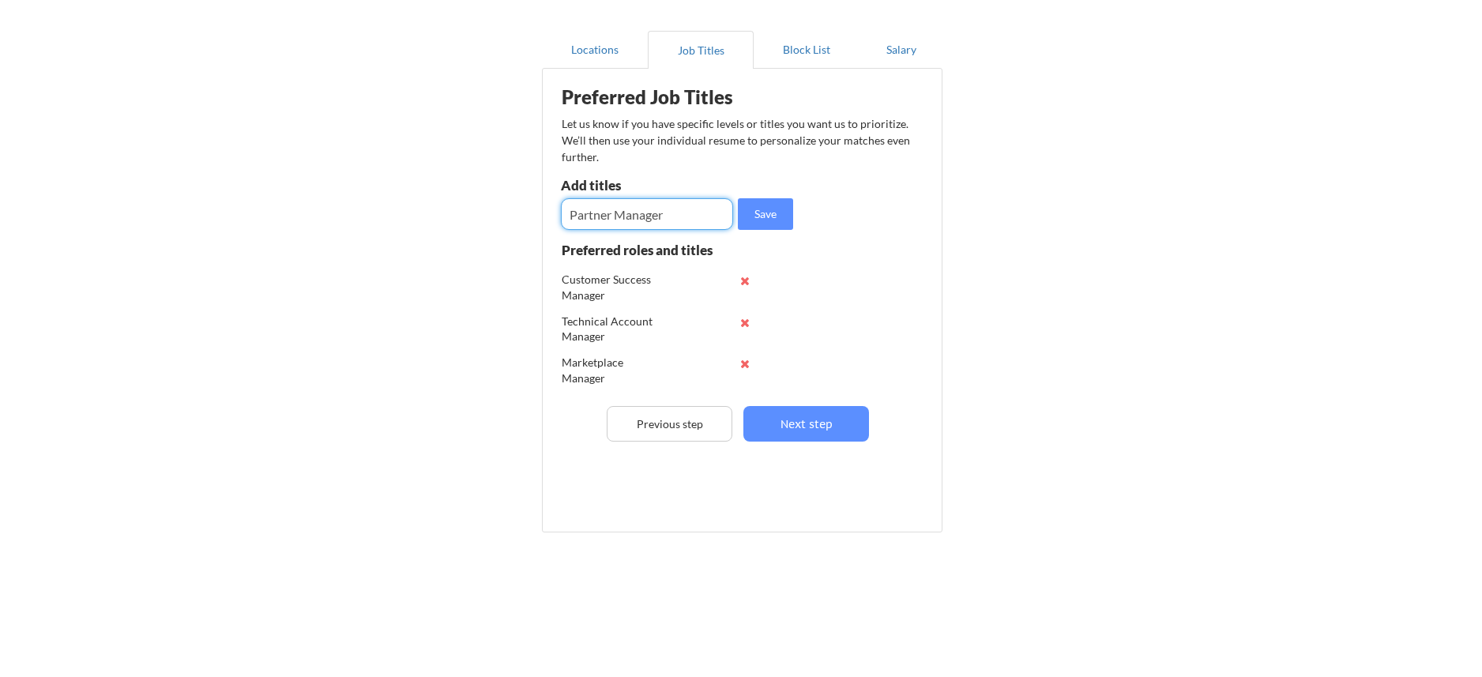 The height and width of the screenshot is (677, 1482). Describe the element at coordinates (807, 50) in the screenshot. I see `button: Block List` at that location.